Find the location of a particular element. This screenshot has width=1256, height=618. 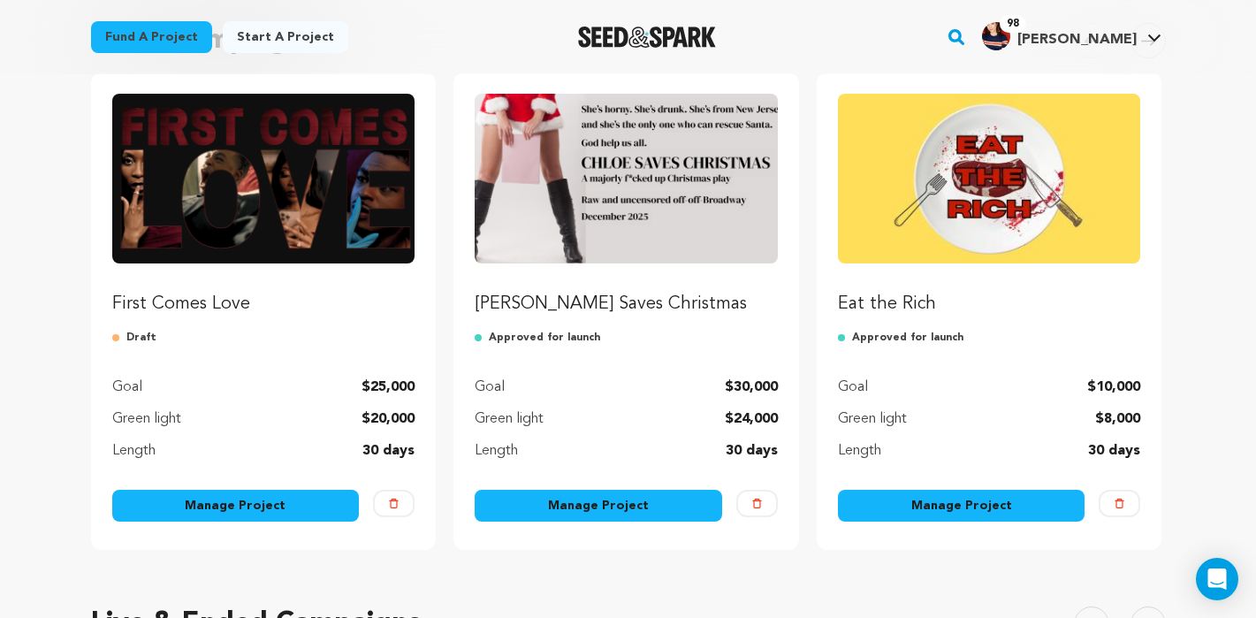

p: Draft is located at coordinates (263, 338).